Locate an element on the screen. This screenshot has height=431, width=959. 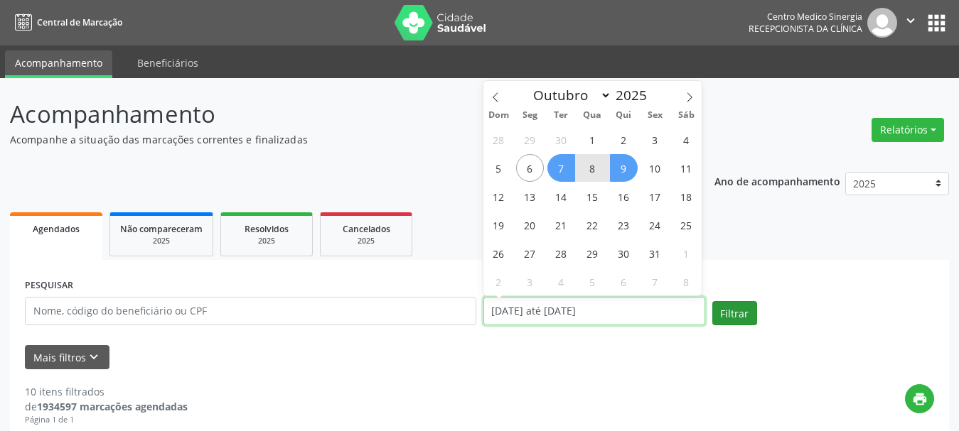
span: Outubro 1, 2025 is located at coordinates (592, 139).